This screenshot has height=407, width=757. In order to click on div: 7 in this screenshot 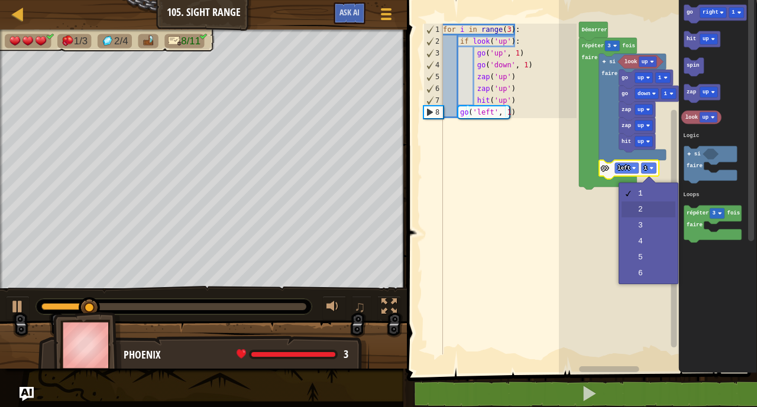, I will do `click(433, 100)`.